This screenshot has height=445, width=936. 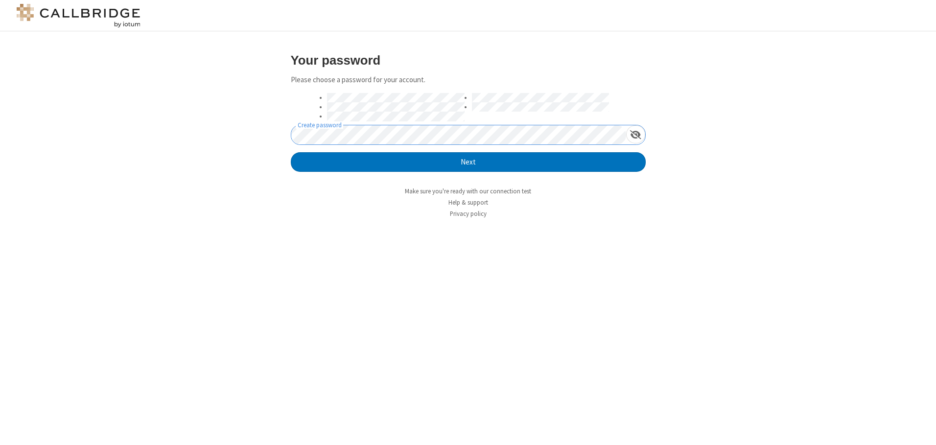 What do you see at coordinates (468, 202) in the screenshot?
I see `a: Help & support` at bounding box center [468, 202].